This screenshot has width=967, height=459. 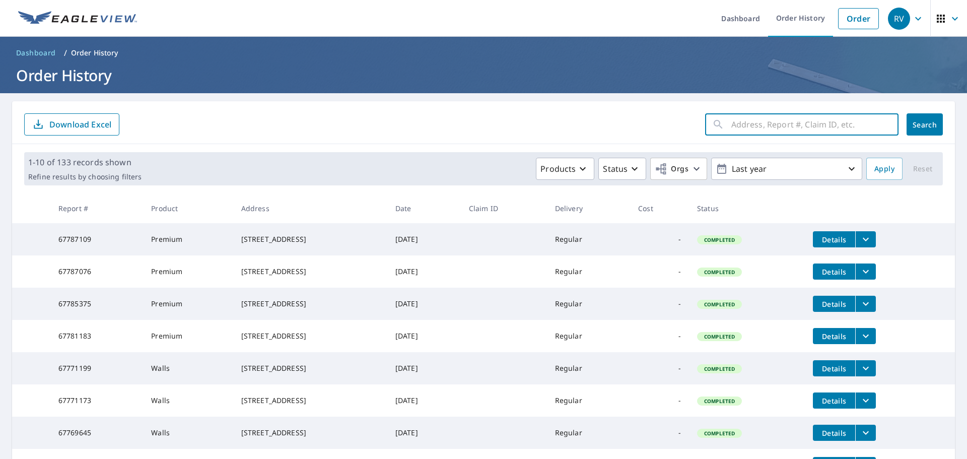 I want to click on span: Apply, so click(x=885, y=169).